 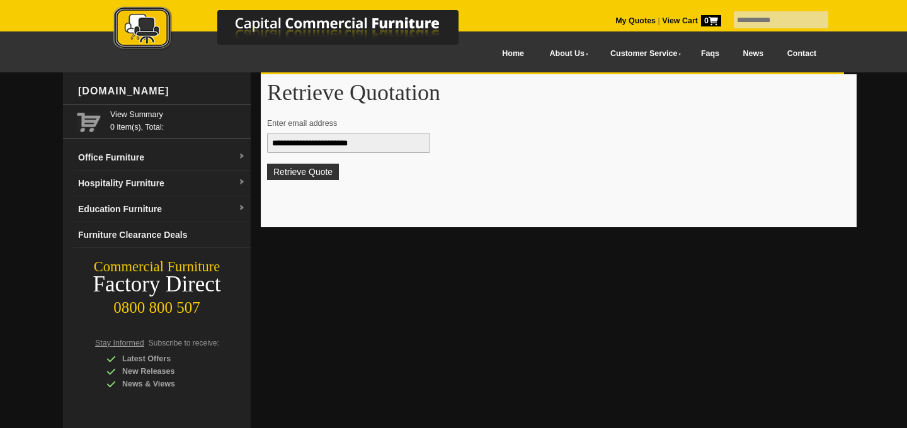 I want to click on div: News & Views, so click(x=166, y=384).